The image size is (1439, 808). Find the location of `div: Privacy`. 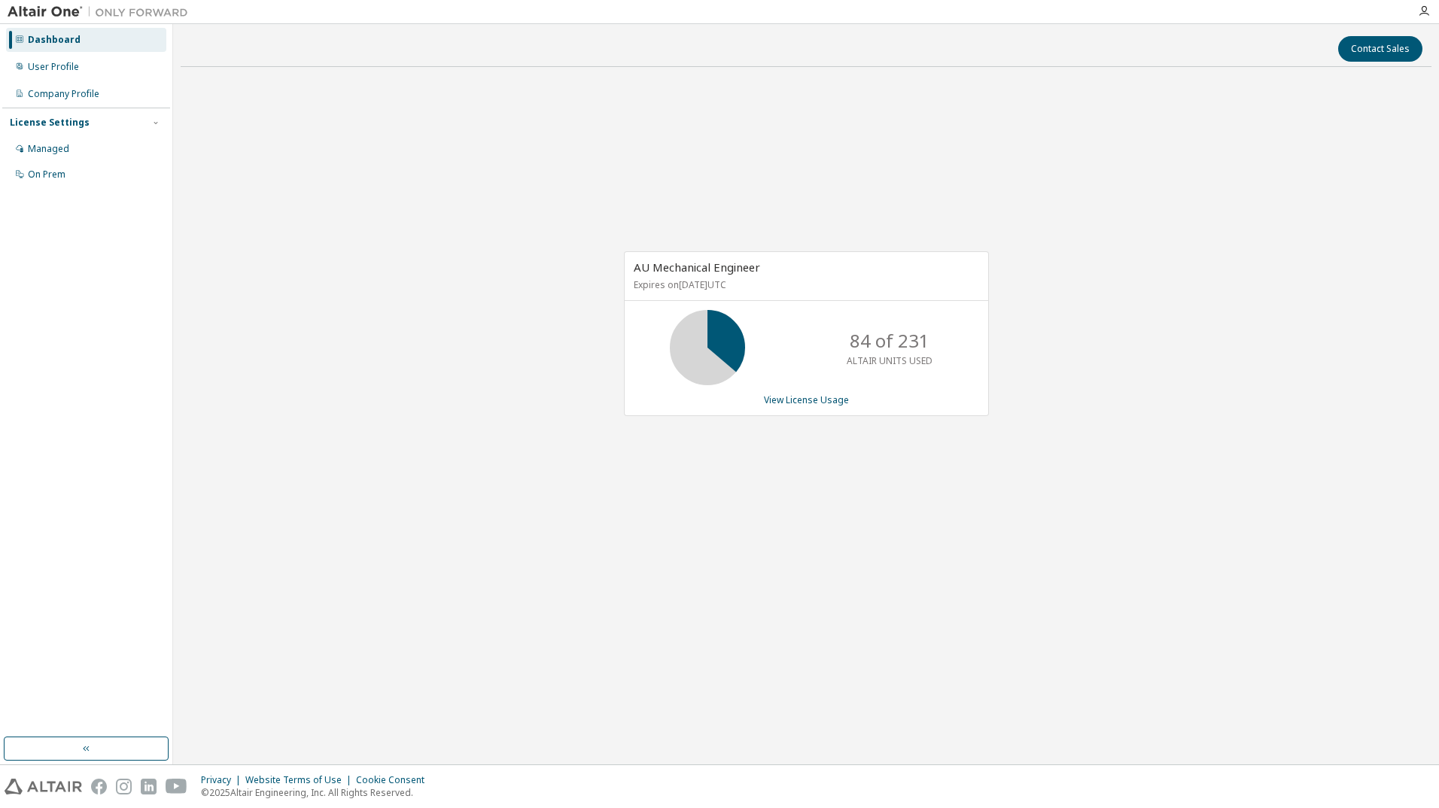

div: Privacy is located at coordinates (223, 780).